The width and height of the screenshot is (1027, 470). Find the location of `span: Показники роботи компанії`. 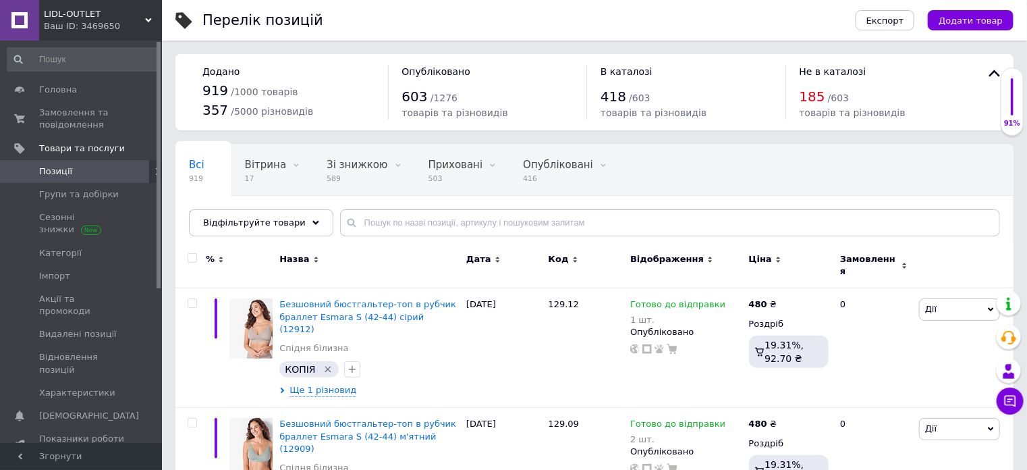

span: Показники роботи компанії is located at coordinates (82, 445).